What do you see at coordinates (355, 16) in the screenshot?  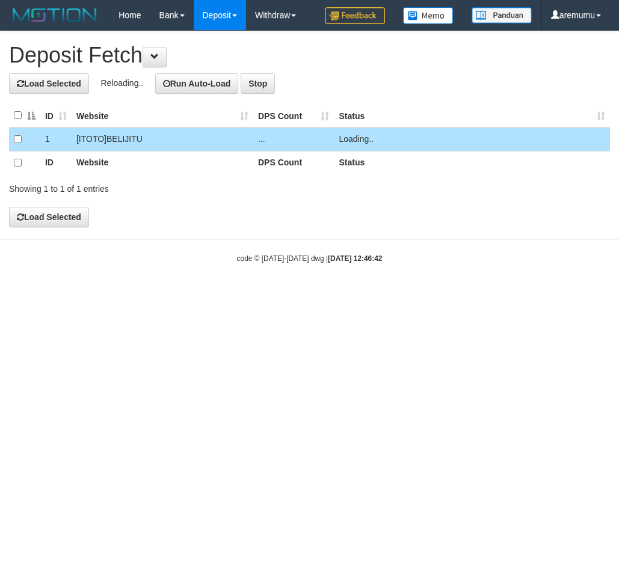 I see `img: Feedback.jpg` at bounding box center [355, 16].